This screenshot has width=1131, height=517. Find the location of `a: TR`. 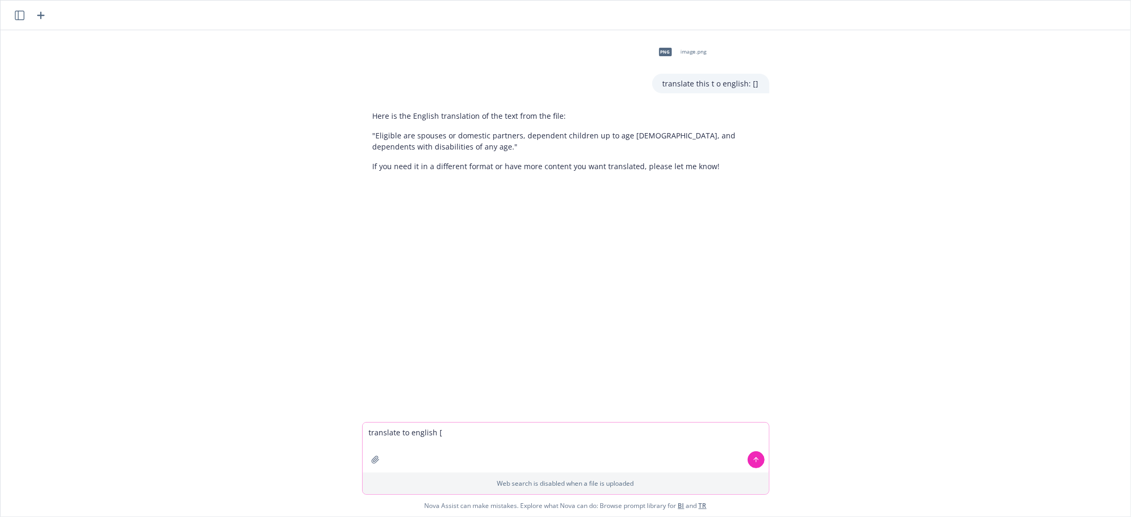

a: TR is located at coordinates (702, 505).